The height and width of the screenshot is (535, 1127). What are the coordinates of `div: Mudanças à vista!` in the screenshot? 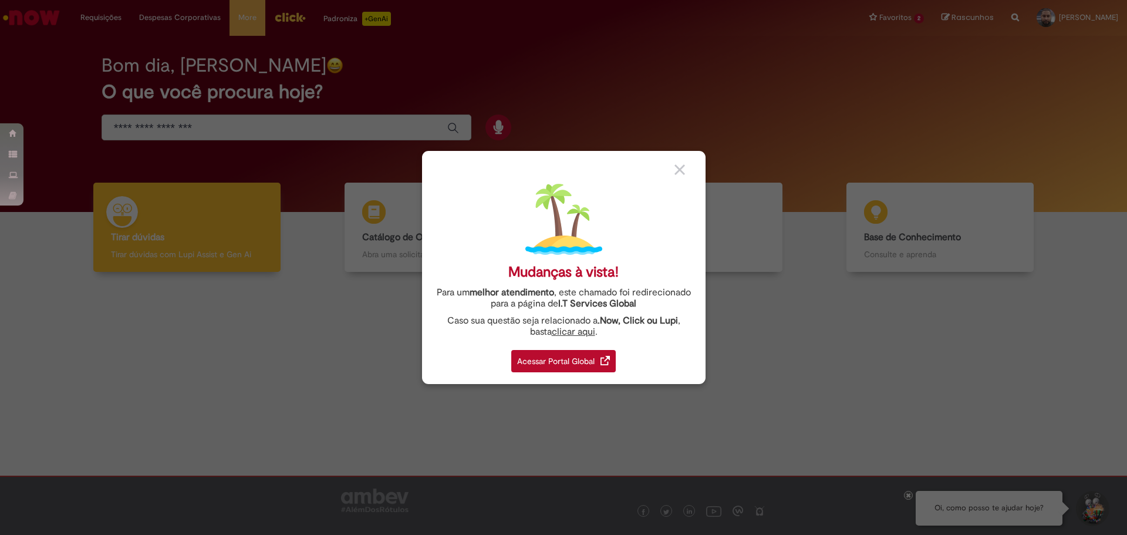 It's located at (564, 272).